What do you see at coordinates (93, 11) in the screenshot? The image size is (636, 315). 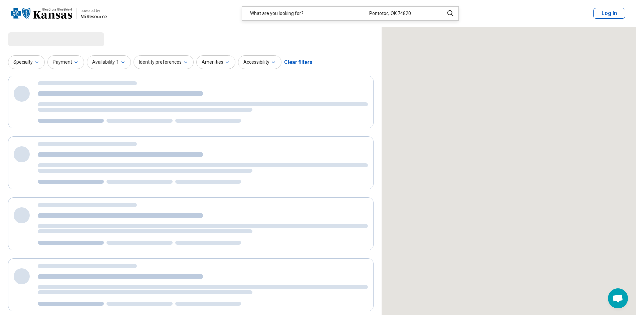 I see `div: powered by` at bounding box center [93, 11].